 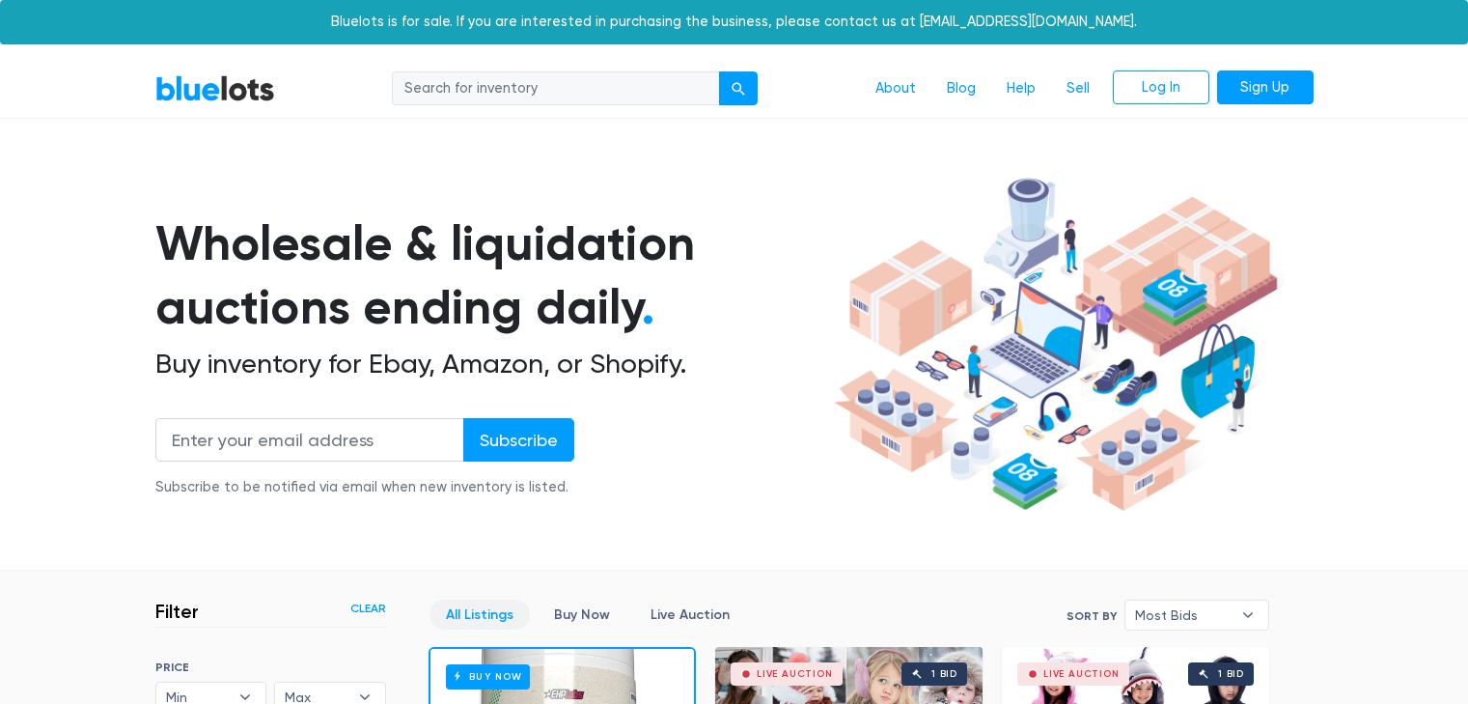 What do you see at coordinates (491, 364) in the screenshot?
I see `h2: Buy inventory for Ebay, Amazon, or Shopify.` at bounding box center [491, 364].